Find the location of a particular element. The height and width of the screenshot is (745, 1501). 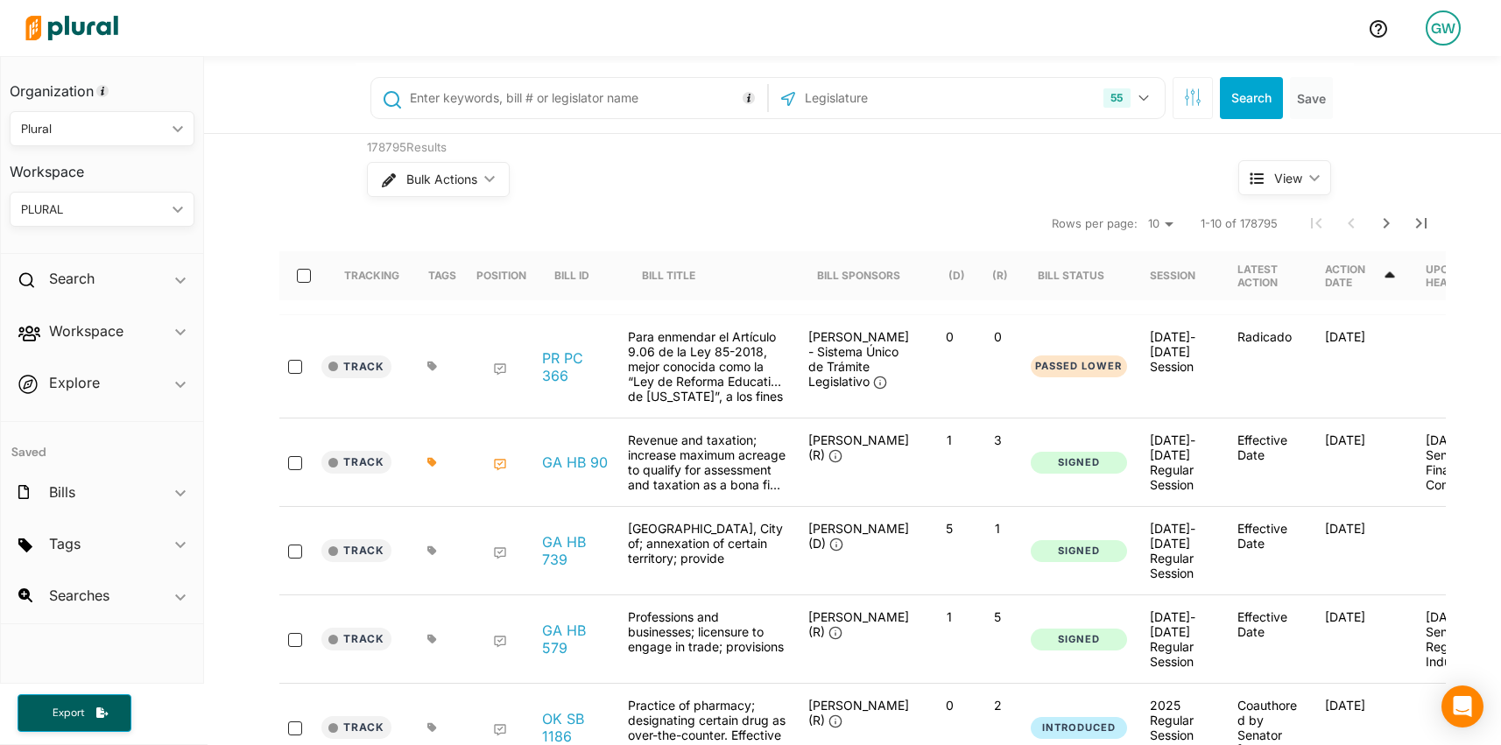

input: select-row-state-ga-2025_26-hb90 is located at coordinates (295, 463).